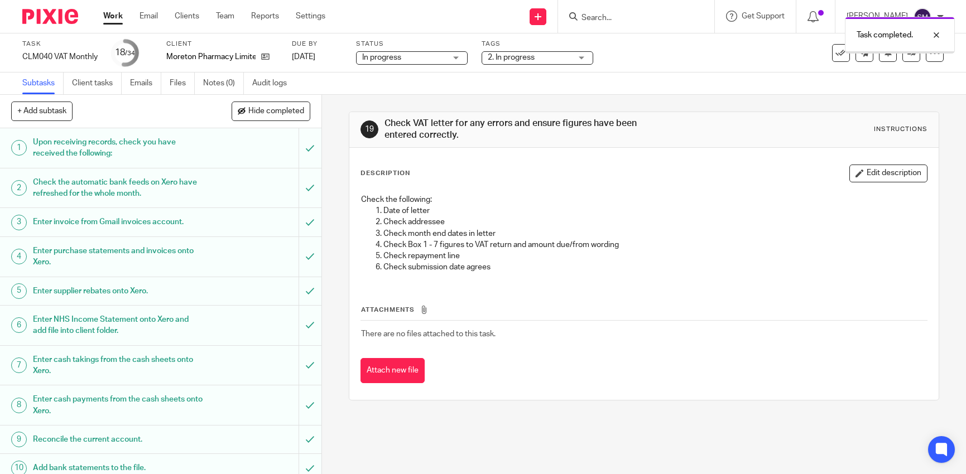 The width and height of the screenshot is (966, 474). I want to click on img: svg%3E, so click(923, 17).